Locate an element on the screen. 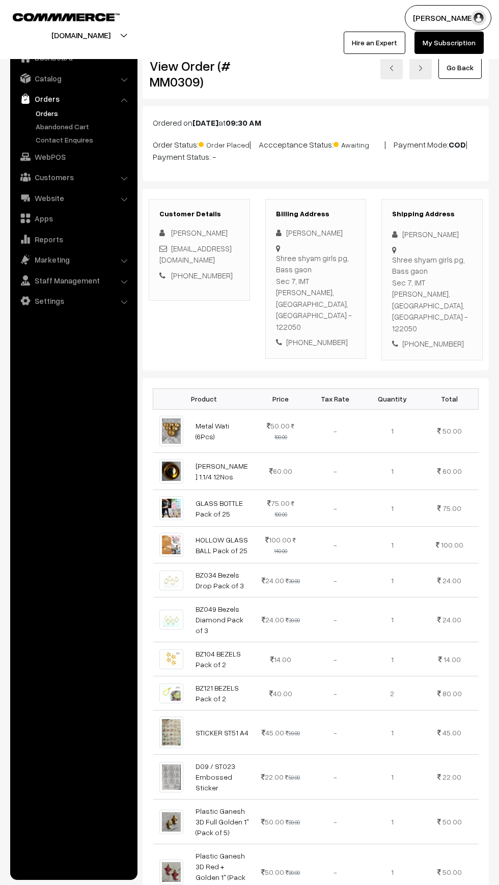 This screenshot has width=499, height=885. img: WhatsApp Image 2025-07-15 at 6.37.06 PM.jpeg is located at coordinates (171, 822).